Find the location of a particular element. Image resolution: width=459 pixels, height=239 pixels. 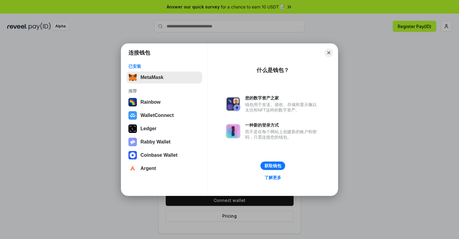

div: Rainbow is located at coordinates (150, 102).